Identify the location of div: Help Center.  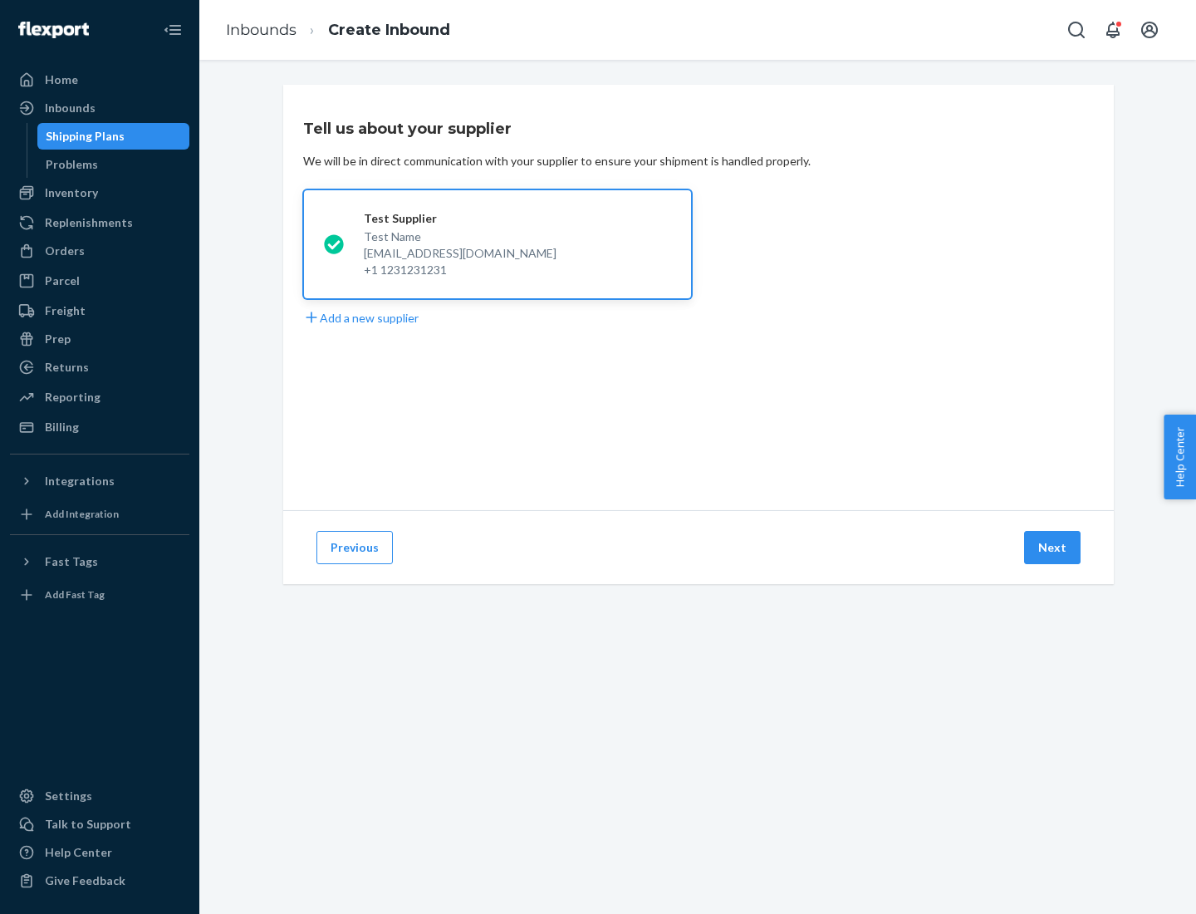
(78, 852).